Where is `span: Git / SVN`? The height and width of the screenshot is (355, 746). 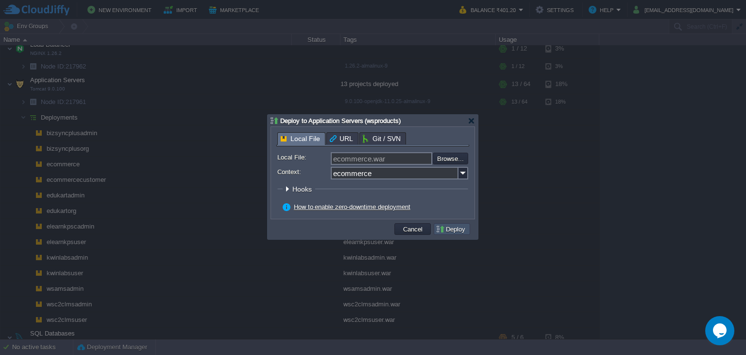
span: Git / SVN is located at coordinates (382, 138).